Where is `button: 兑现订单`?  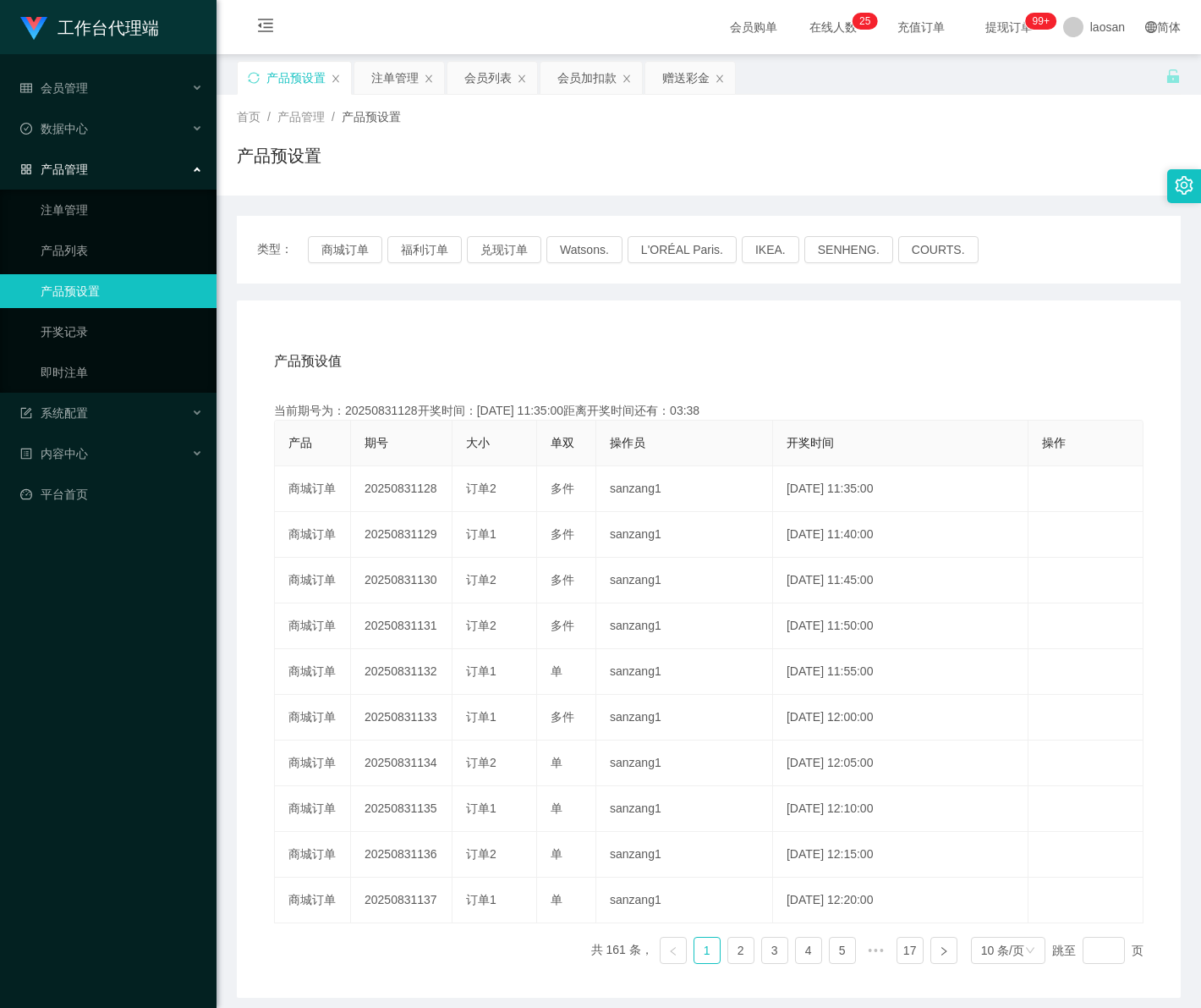
button: 兑现订单 is located at coordinates (504, 250).